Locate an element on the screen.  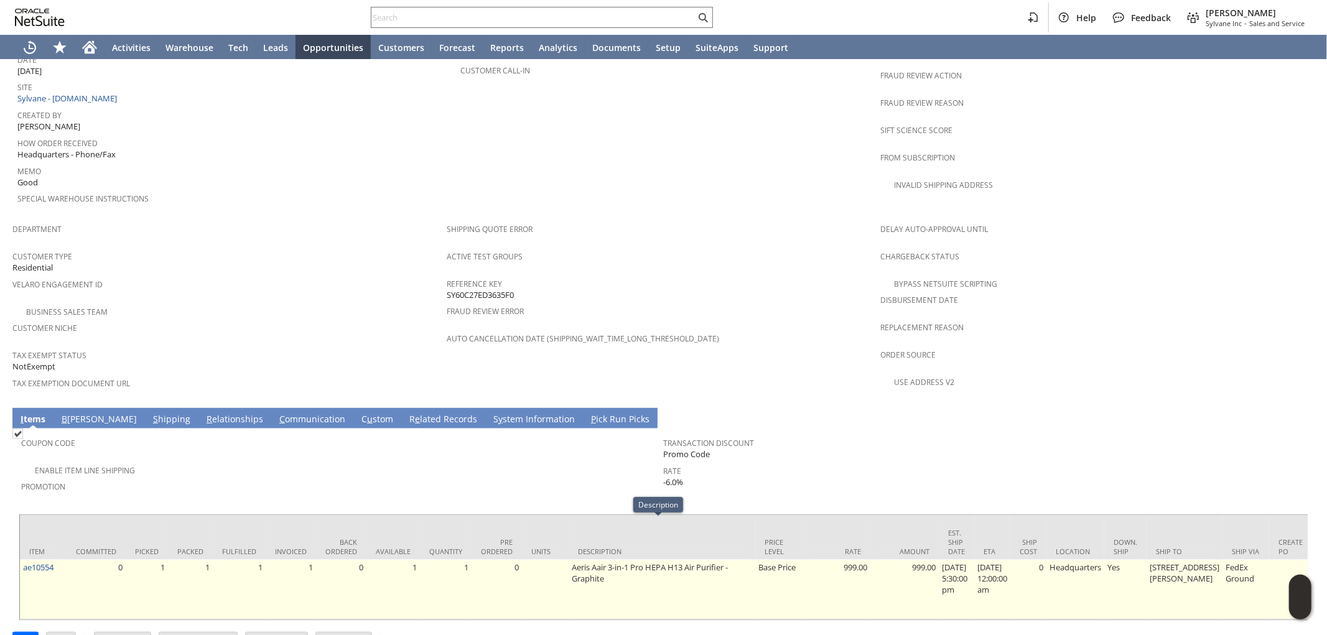
span: Promo Code is located at coordinates (687, 454).